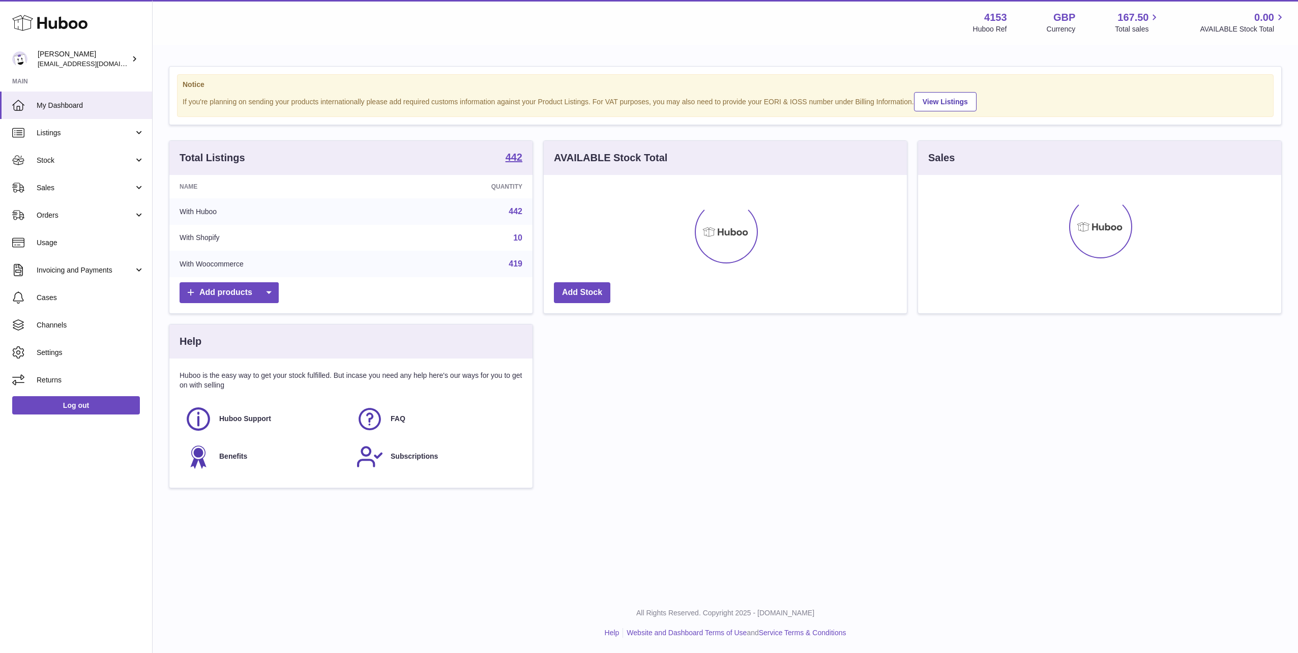 The image size is (1298, 653). What do you see at coordinates (282, 187) in the screenshot?
I see `th: Name` at bounding box center [282, 187].